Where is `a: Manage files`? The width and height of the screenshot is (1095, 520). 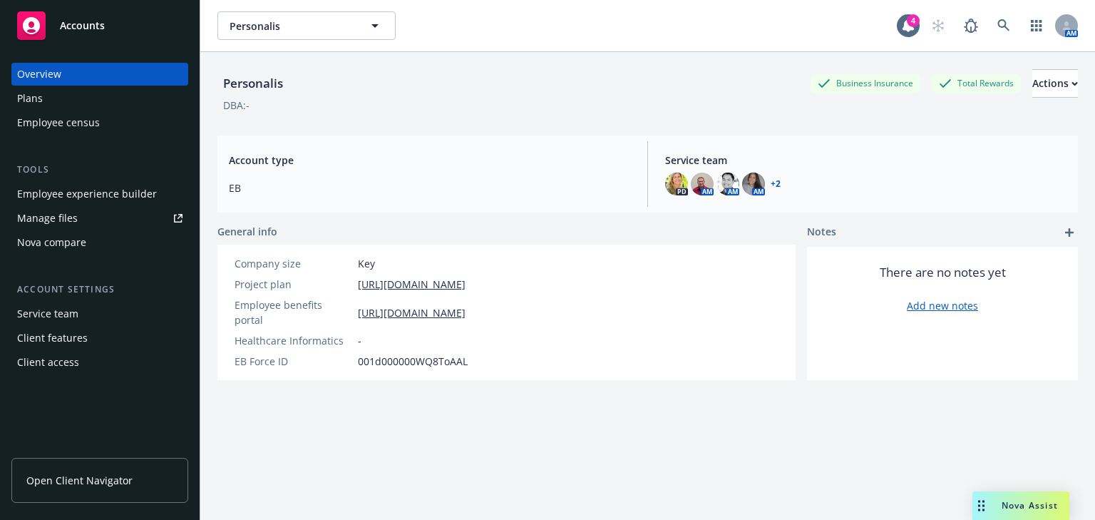 a: Manage files is located at coordinates (100, 218).